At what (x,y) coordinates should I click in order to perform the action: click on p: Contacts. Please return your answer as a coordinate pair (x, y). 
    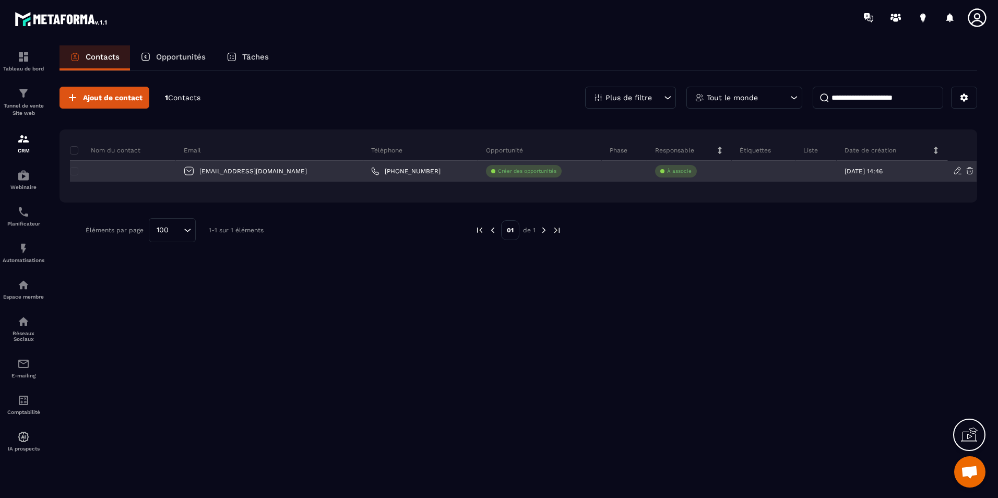
    Looking at the image, I should click on (102, 57).